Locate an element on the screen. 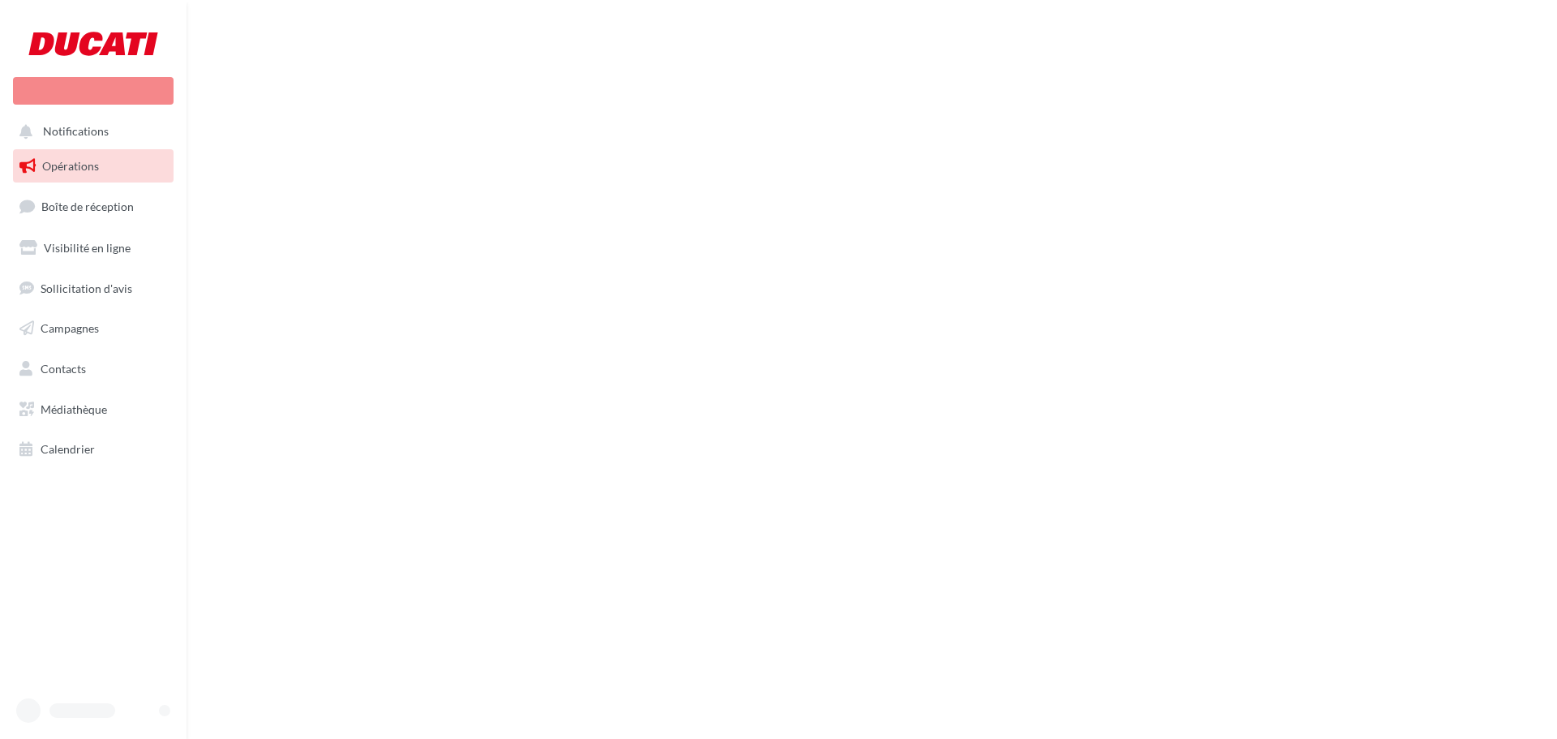  a: Campagnes is located at coordinates (93, 328).